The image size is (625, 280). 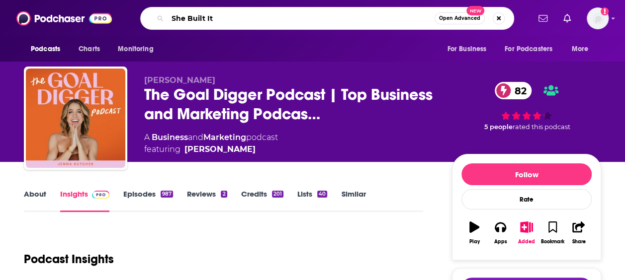 What do you see at coordinates (277, 194) in the screenshot?
I see `div: 201` at bounding box center [277, 194].